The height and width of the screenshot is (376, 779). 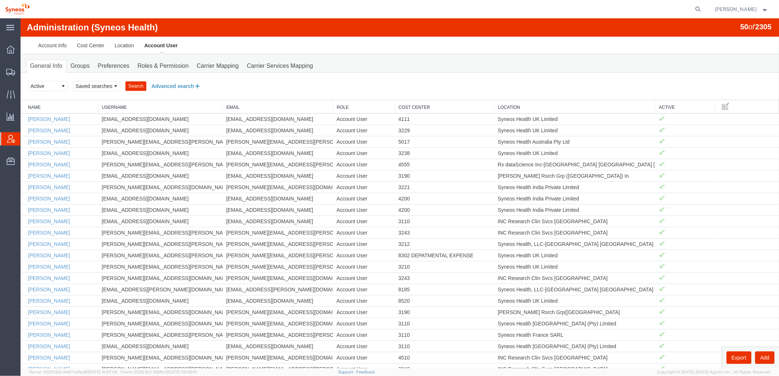 What do you see at coordinates (424, 88) in the screenshot?
I see `th: Cost Center` at bounding box center [424, 88].